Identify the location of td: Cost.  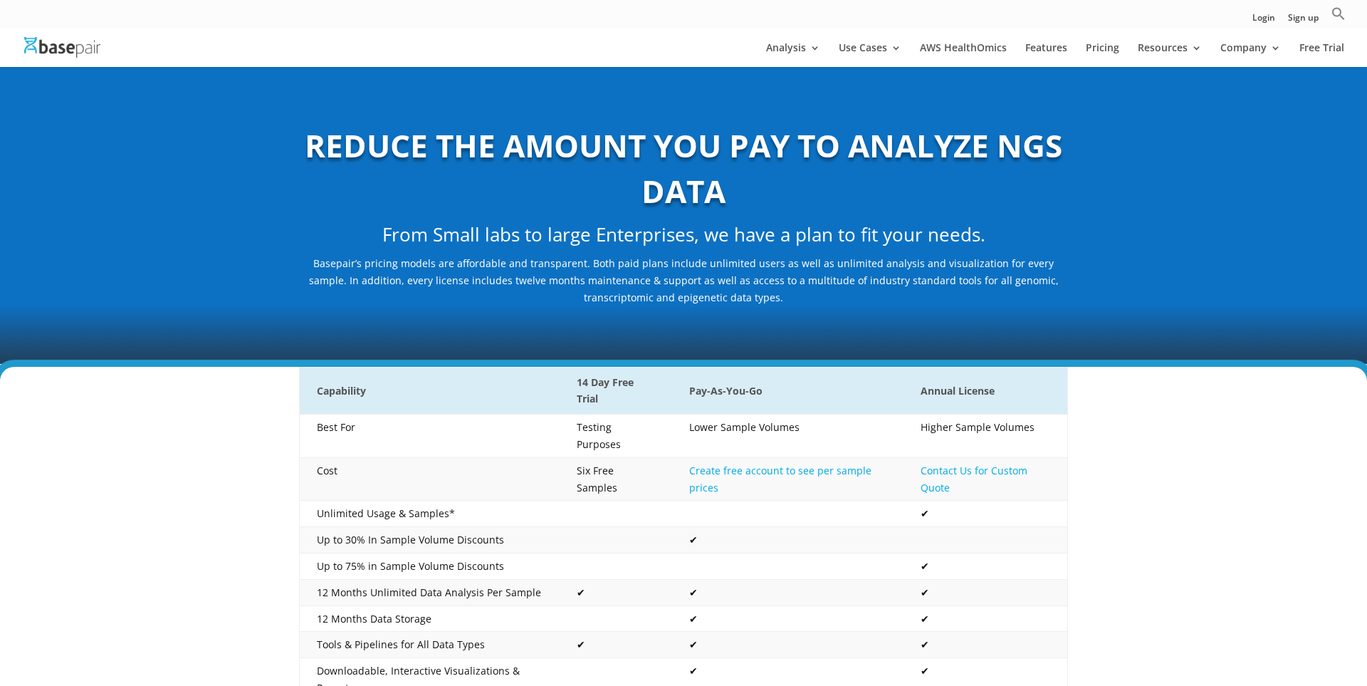
(430, 479).